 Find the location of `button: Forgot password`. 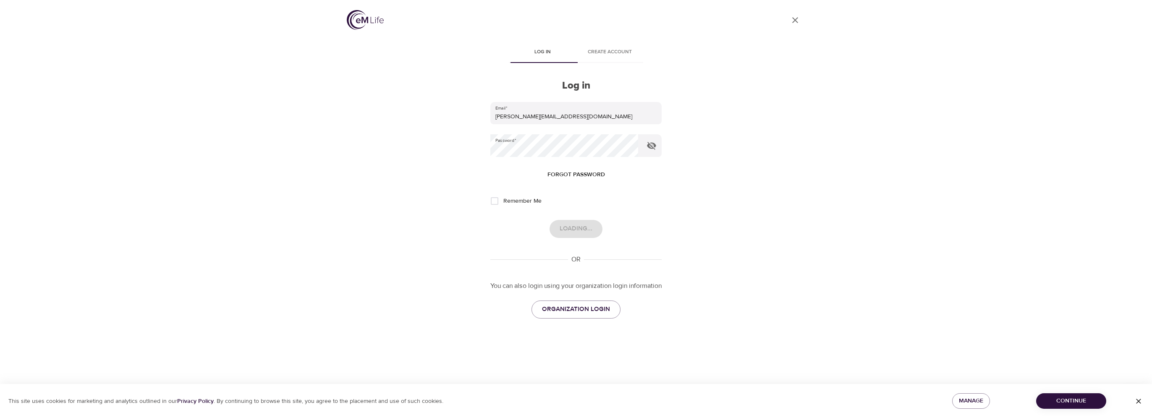

button: Forgot password is located at coordinates (576, 175).